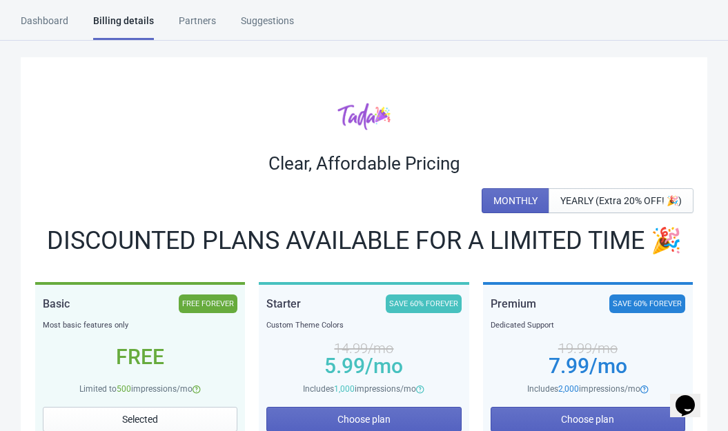 The width and height of the screenshot is (728, 431). What do you see at coordinates (364, 164) in the screenshot?
I see `div: Clear, Affordable Pricing` at bounding box center [364, 164].